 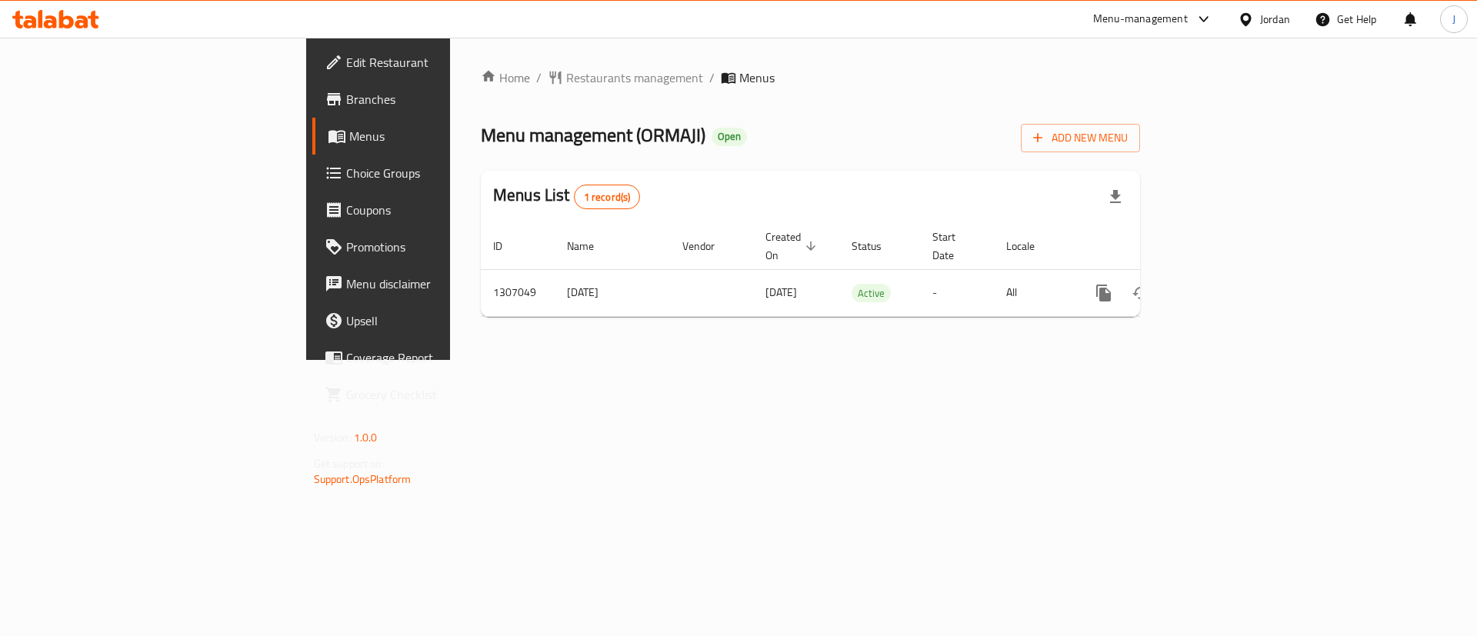 I want to click on span: Active, so click(x=871, y=293).